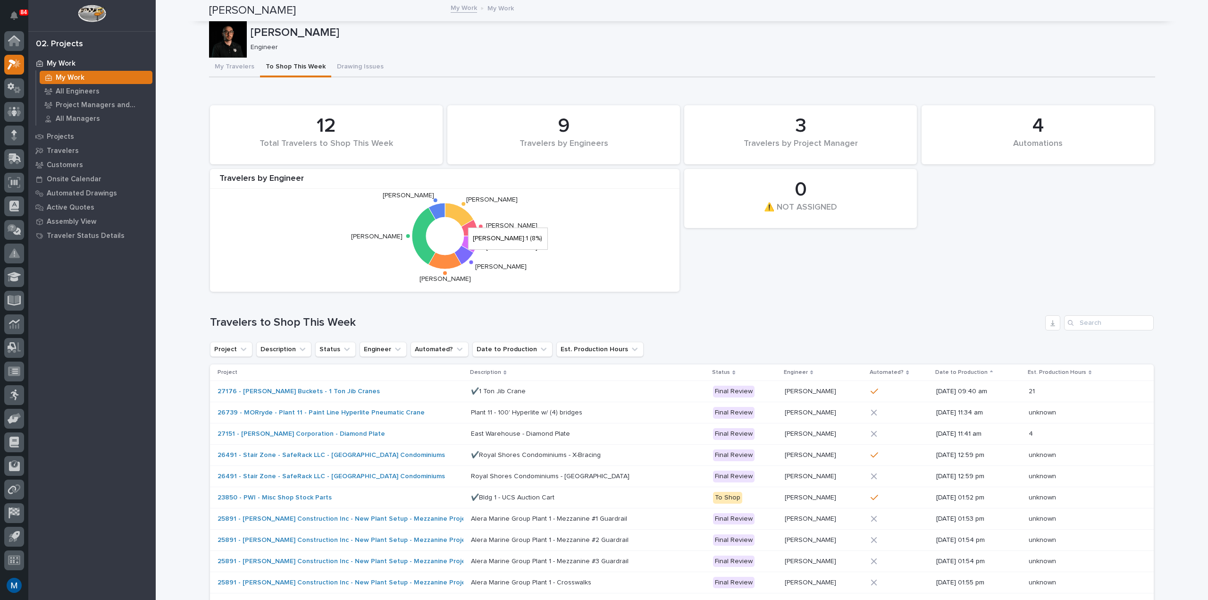 The width and height of the screenshot is (1208, 600). Describe the element at coordinates (235, 67) in the screenshot. I see `button: My Travelers` at that location.